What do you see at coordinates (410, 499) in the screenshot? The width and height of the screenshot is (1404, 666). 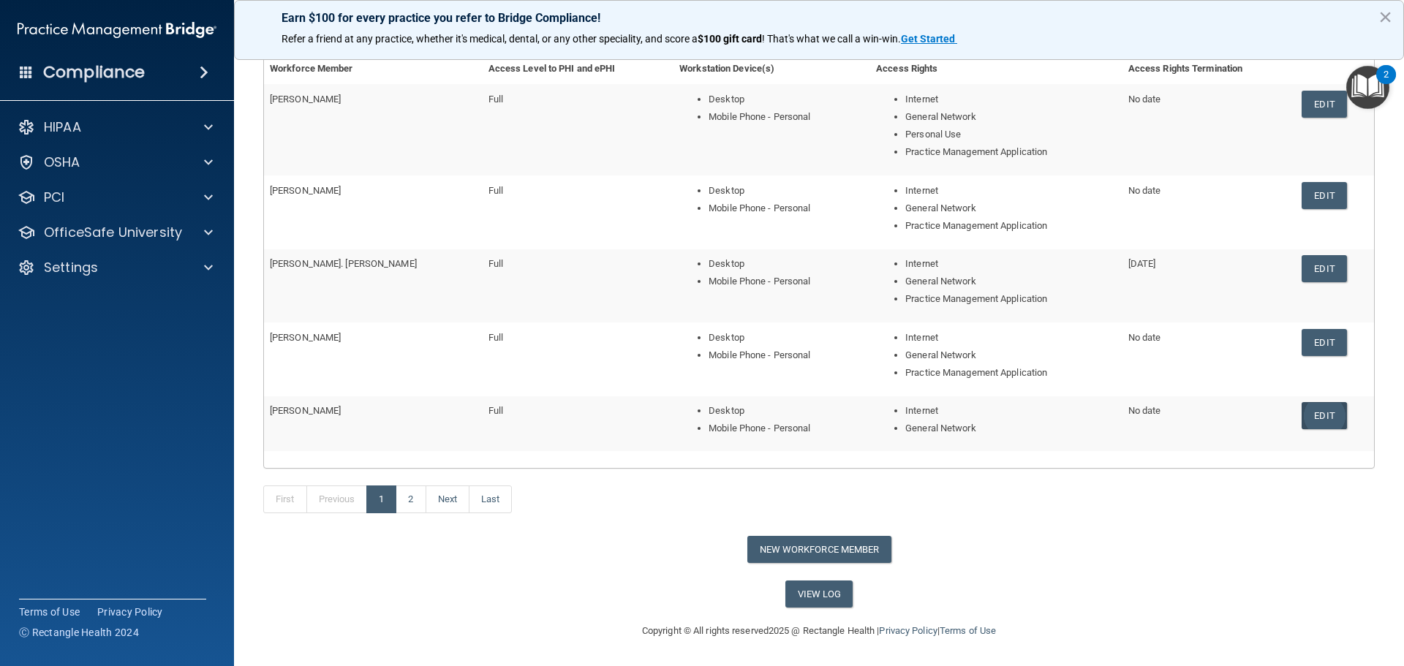 I see `a: 2` at bounding box center [410, 499].